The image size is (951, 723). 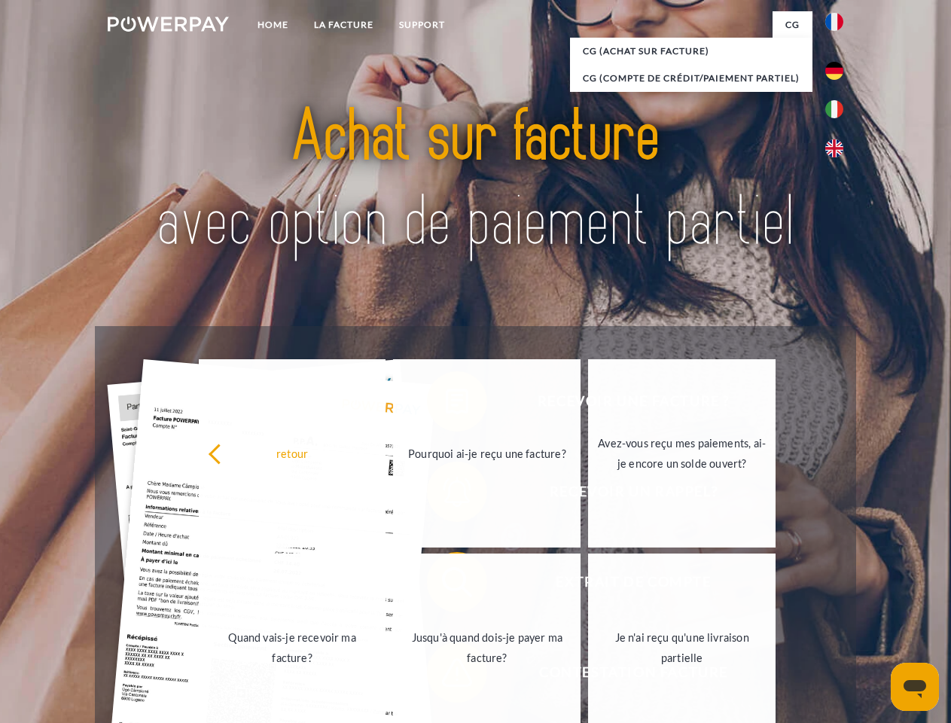 I want to click on div: Quand vais-je recevoir ma facture?, so click(x=292, y=647).